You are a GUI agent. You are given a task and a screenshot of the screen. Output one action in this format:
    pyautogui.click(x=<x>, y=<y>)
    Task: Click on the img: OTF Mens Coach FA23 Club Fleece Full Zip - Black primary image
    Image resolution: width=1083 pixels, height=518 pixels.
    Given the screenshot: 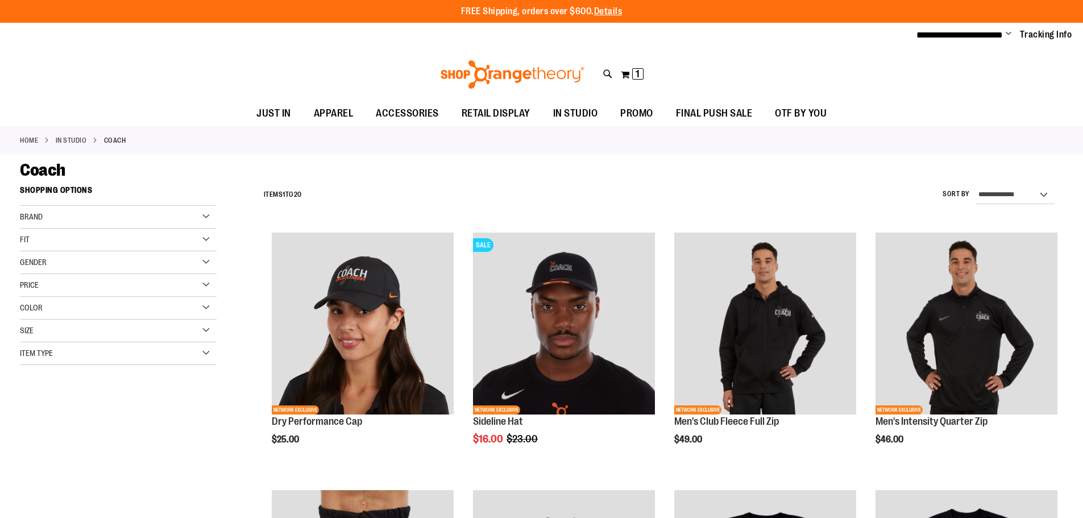 What is the action you would take?
    pyautogui.click(x=765, y=324)
    